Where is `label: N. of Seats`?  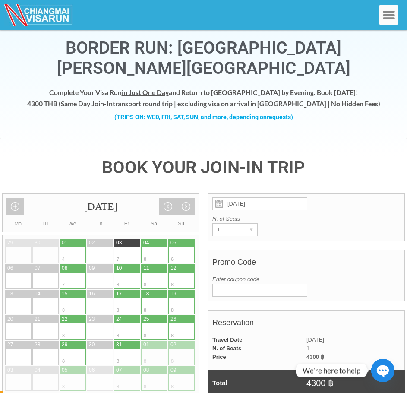
label: N. of Seats is located at coordinates (307, 219).